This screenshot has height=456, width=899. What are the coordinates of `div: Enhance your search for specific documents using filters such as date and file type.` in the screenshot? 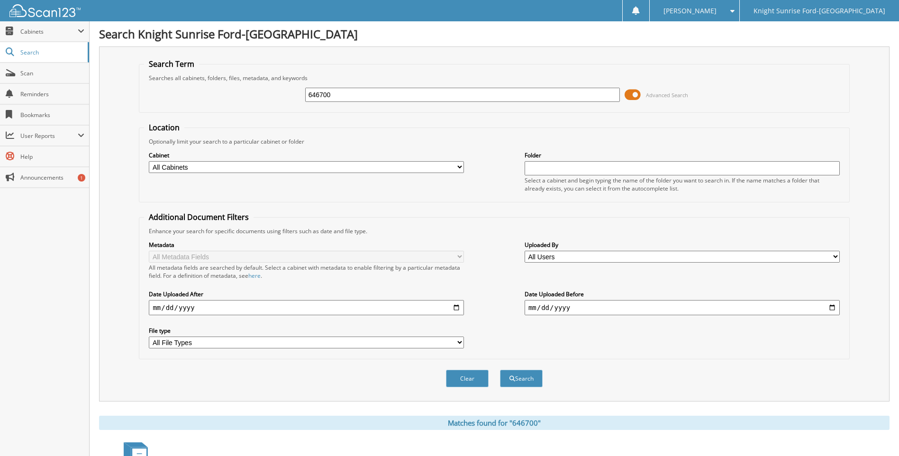 It's located at (494, 231).